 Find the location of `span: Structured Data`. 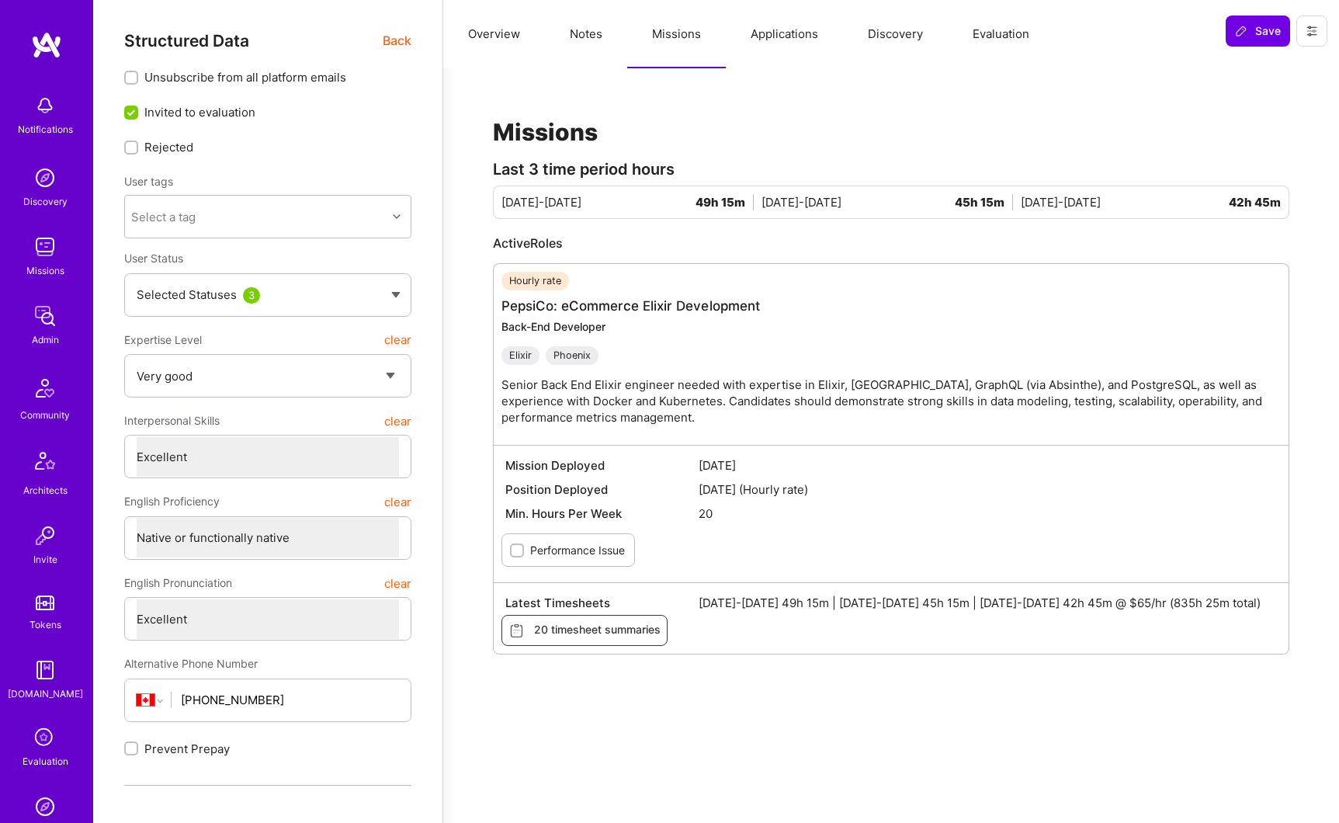

span: Structured Data is located at coordinates (186, 40).